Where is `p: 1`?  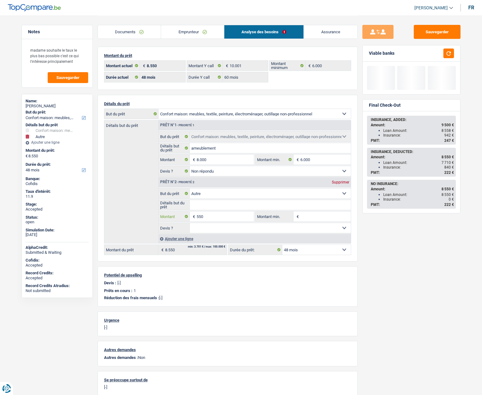
p: 1 is located at coordinates (134, 291).